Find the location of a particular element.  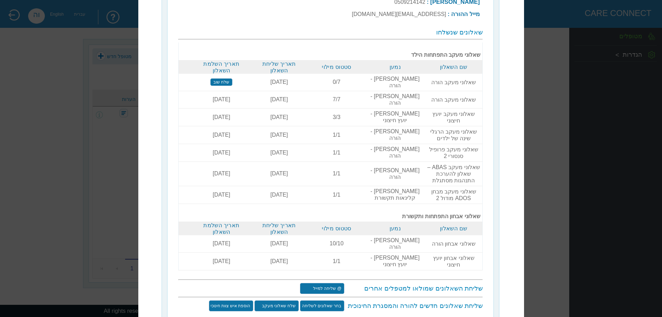

input: @ שליחה למייל is located at coordinates (322, 288).